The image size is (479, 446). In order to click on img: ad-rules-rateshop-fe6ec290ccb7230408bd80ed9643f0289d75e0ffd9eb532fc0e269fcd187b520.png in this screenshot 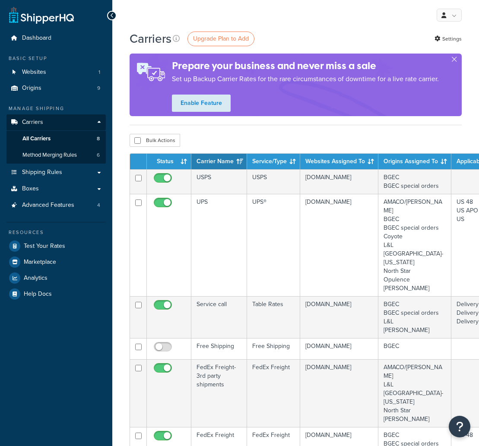, I will do `click(151, 72)`.